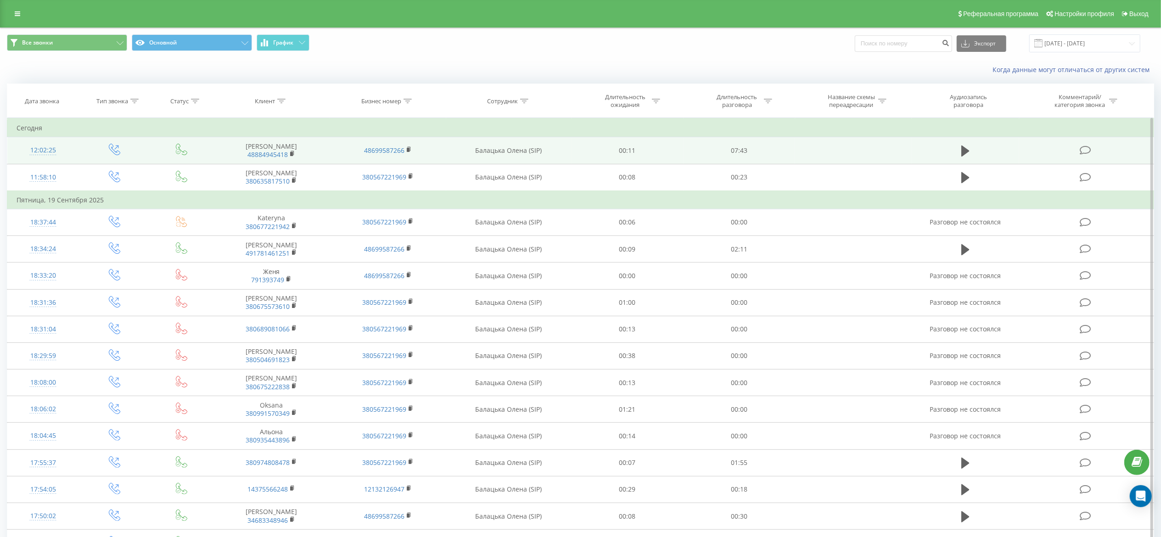 This screenshot has width=1161, height=537. Describe the element at coordinates (271, 222) in the screenshot. I see `td: Kateryna` at that location.